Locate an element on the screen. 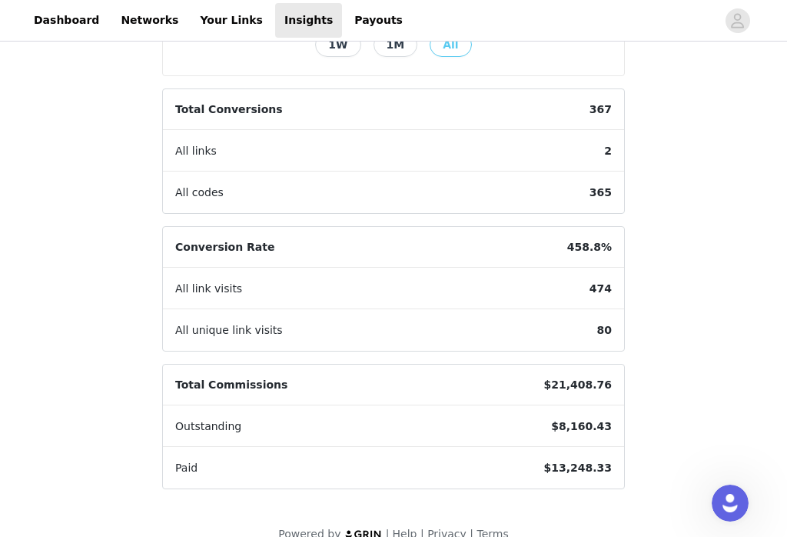  div: Profile image for Cameron is located at coordinates (238, 40).